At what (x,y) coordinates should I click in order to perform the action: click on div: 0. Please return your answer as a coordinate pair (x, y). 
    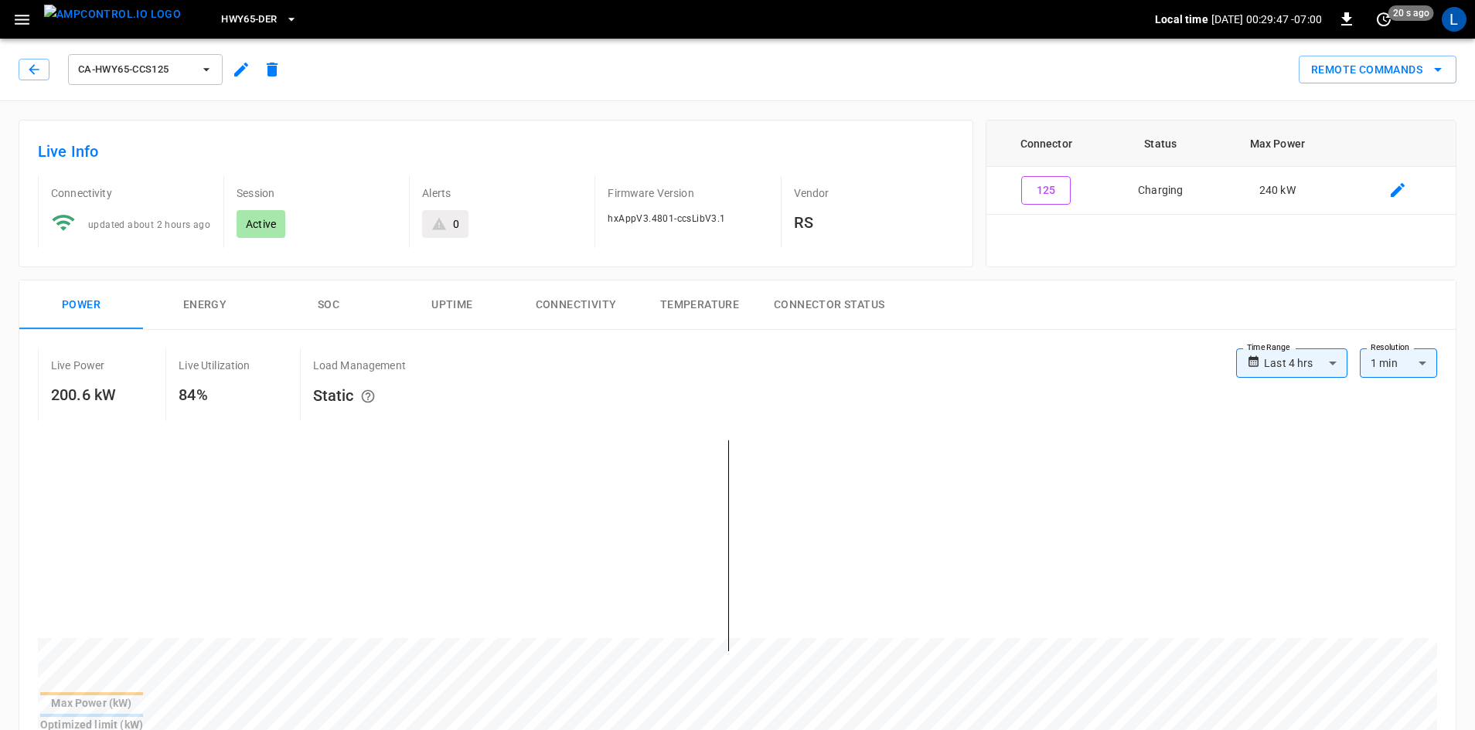
    Looking at the image, I should click on (456, 224).